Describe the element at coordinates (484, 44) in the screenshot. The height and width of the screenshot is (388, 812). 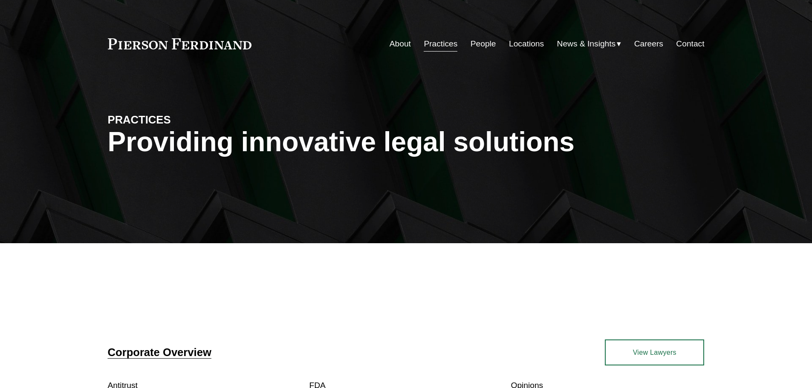
I see `a: People` at that location.